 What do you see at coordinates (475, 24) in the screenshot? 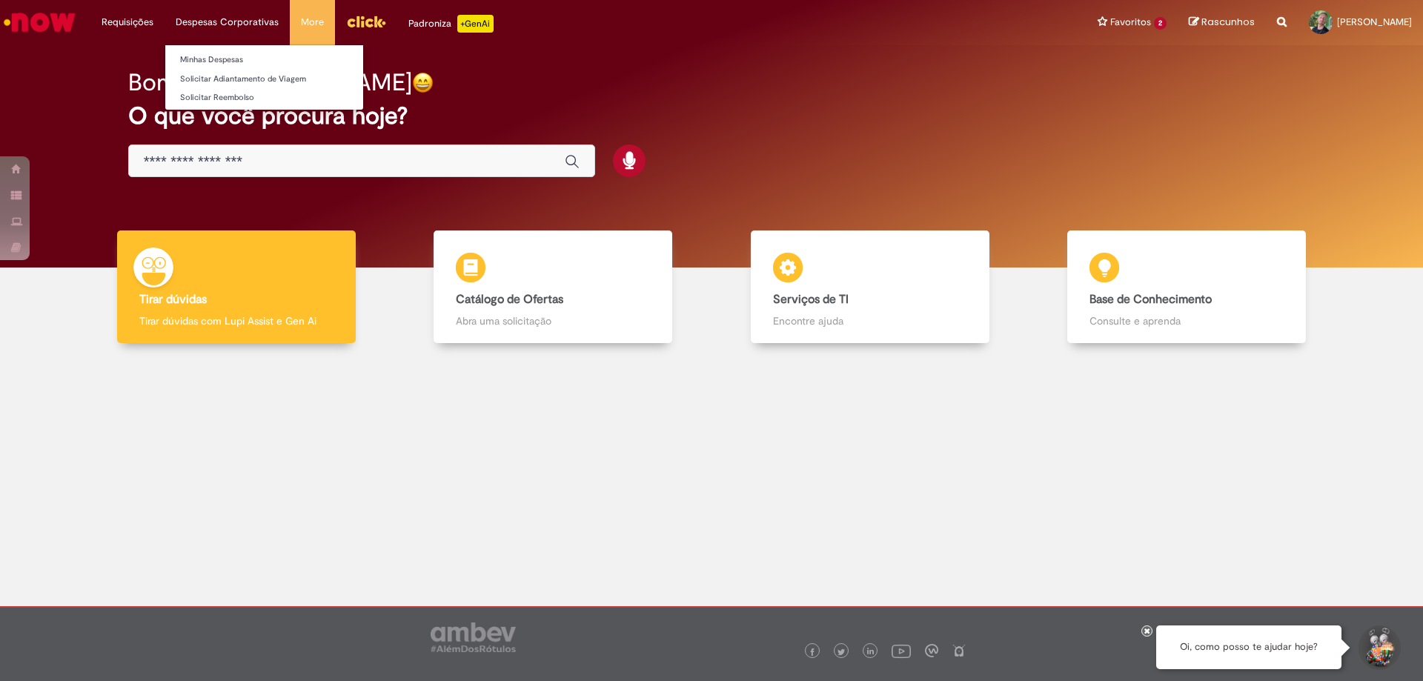
I see `p: +GenAi` at bounding box center [475, 24].